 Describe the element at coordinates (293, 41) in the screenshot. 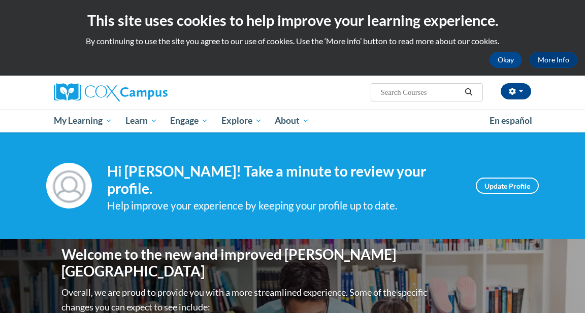

I see `p: By continuing to use the site you agree to our use of cookies. Use the ‘More info’ button to read...` at that location.